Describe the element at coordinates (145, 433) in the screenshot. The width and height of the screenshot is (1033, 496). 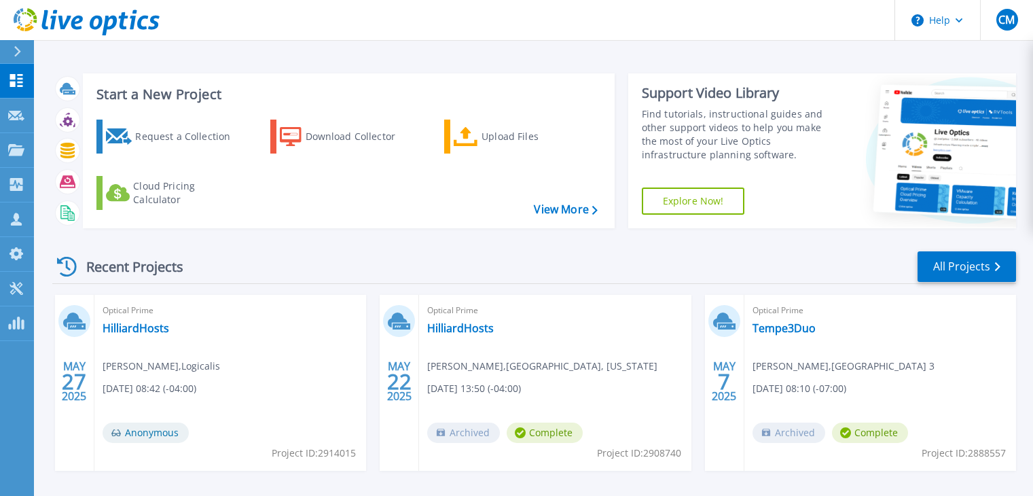
I see `span: Anonymous` at that location.